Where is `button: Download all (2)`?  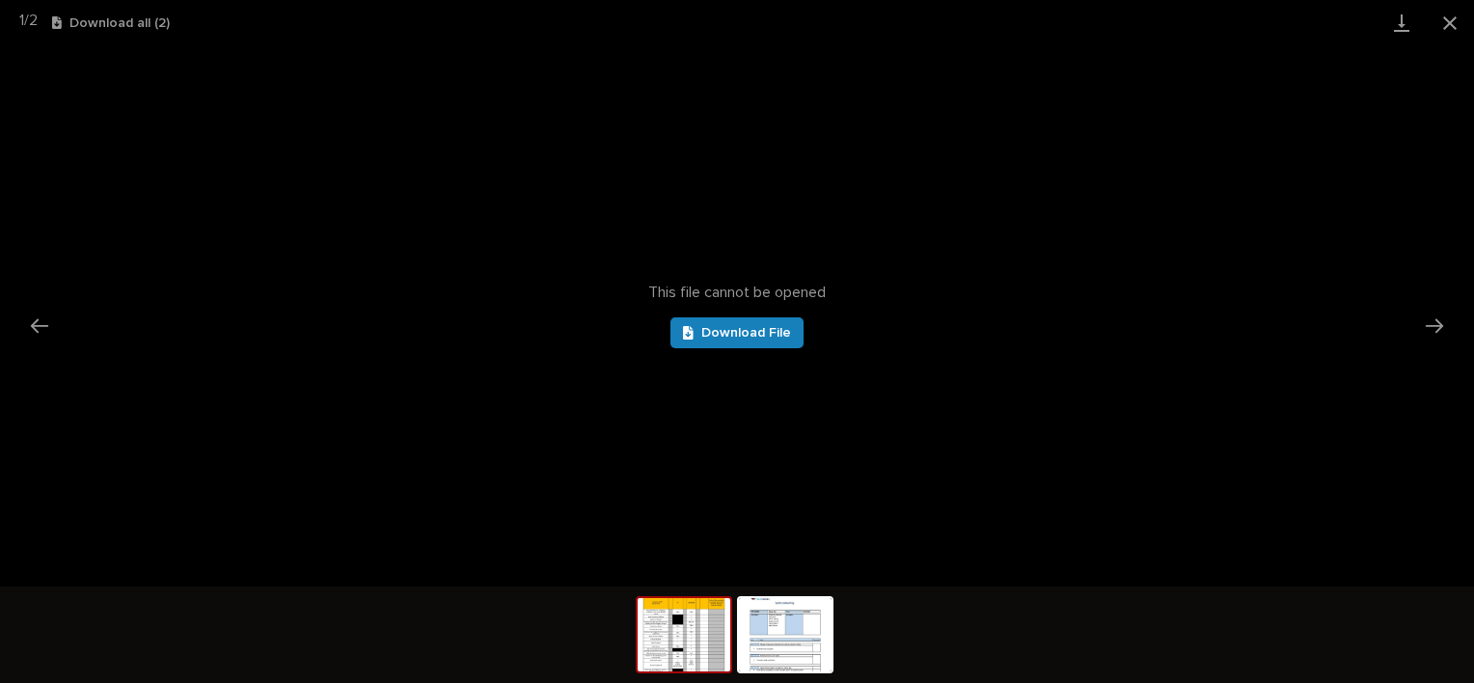
button: Download all (2) is located at coordinates (111, 23).